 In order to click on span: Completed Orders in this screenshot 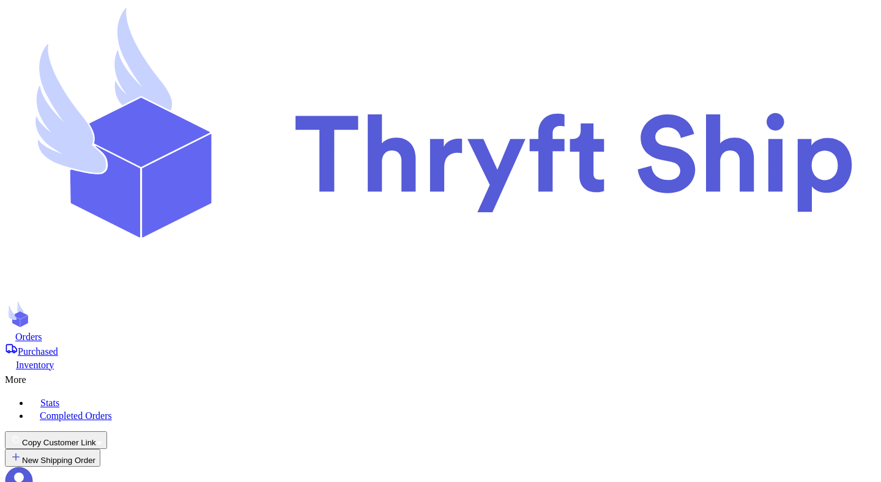, I will do `click(76, 415)`.